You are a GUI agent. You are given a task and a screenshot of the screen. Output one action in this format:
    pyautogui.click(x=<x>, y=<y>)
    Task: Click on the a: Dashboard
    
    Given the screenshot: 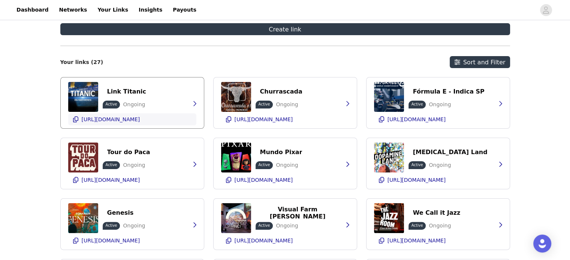 What is the action you would take?
    pyautogui.click(x=32, y=10)
    